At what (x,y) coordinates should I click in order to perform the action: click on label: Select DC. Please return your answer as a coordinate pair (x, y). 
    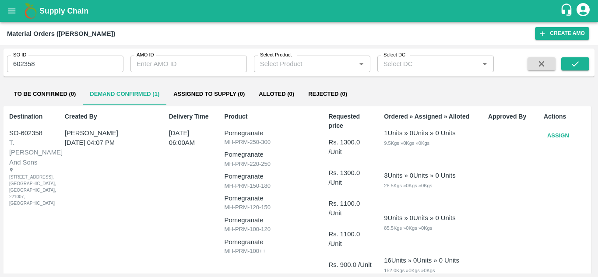
    Looking at the image, I should click on (394, 55).